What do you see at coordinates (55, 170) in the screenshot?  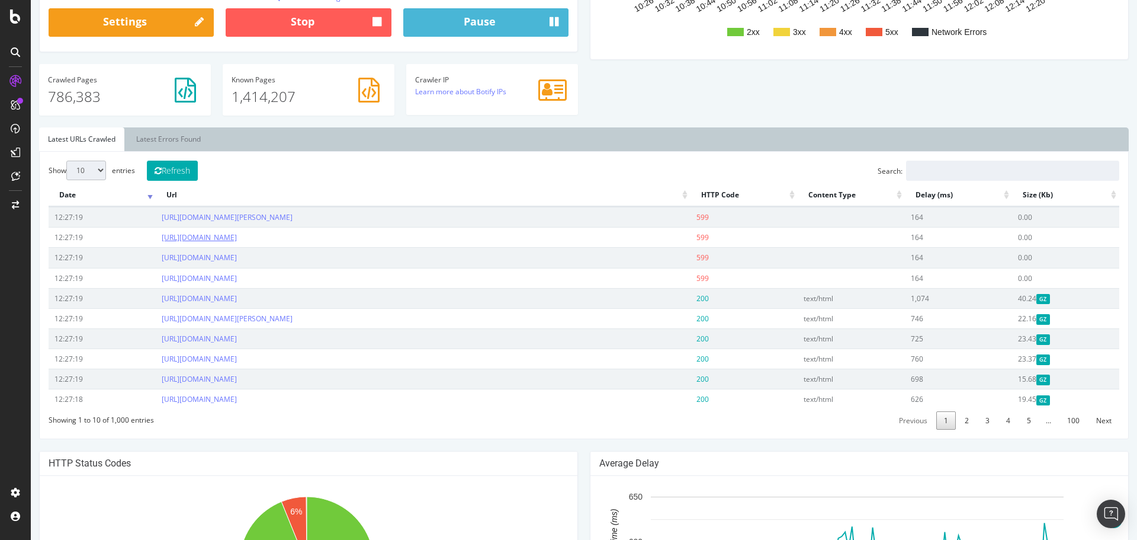 I see `select: Showentries` at bounding box center [55, 170].